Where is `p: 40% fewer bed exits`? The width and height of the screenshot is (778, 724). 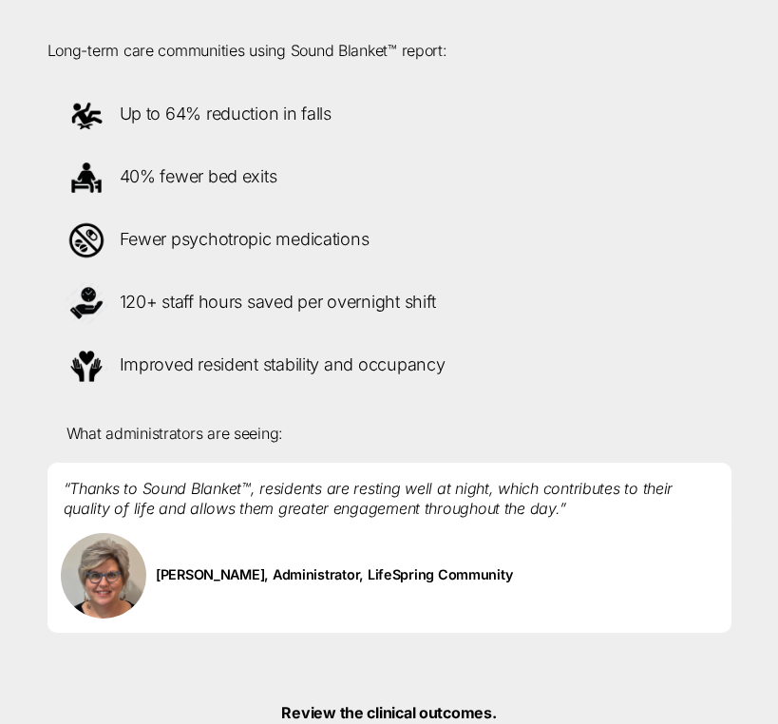 p: 40% fewer bed exits is located at coordinates (390, 178).